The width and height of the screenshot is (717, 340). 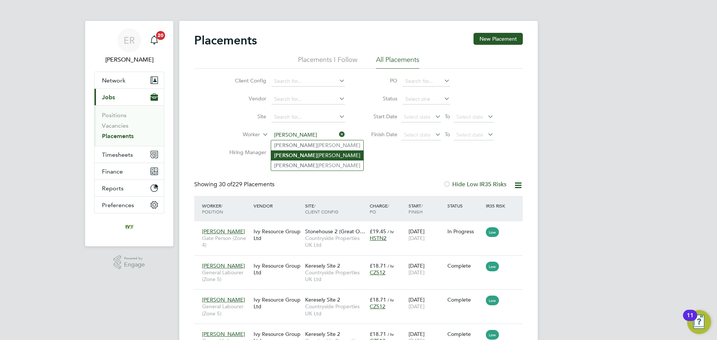 What do you see at coordinates (397, 62) in the screenshot?
I see `li: All Placements` at bounding box center [397, 62].